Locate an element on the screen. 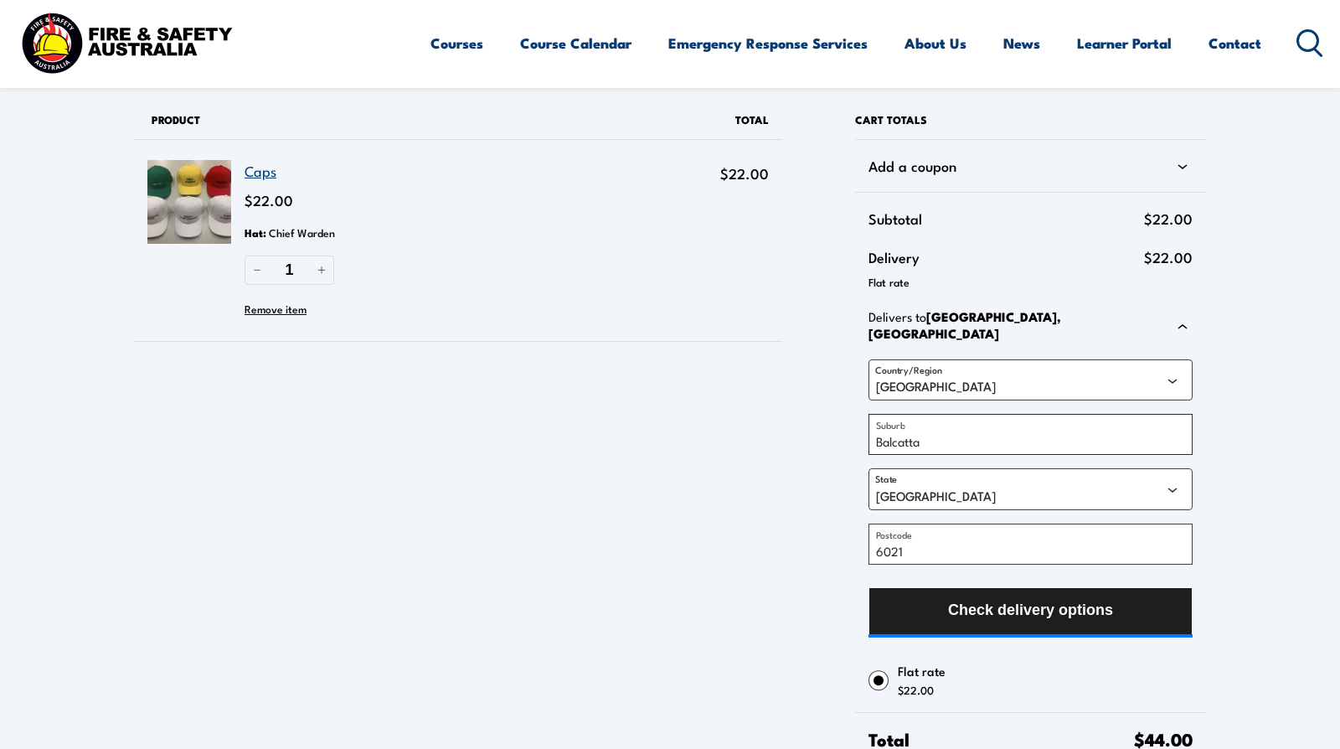  label: Country/Region is located at coordinates (909, 369).